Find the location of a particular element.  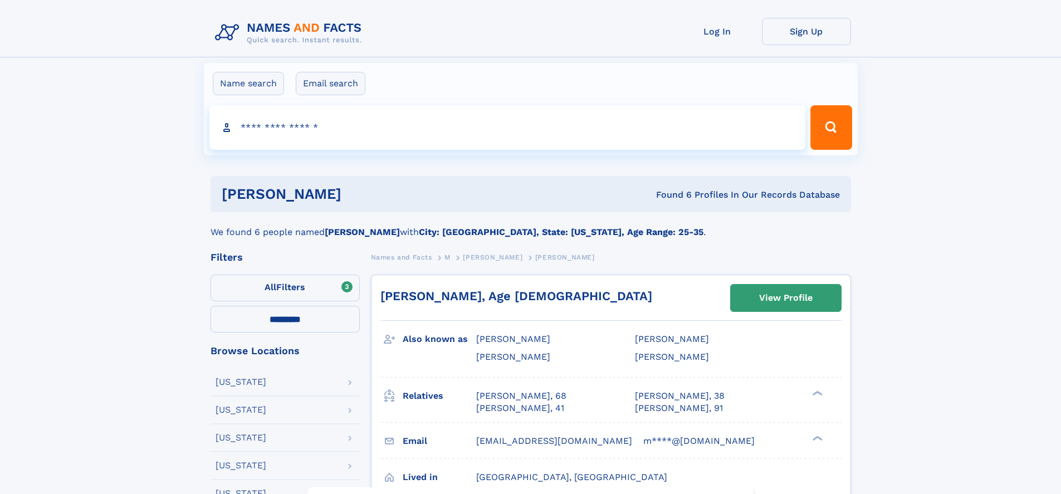

div: View Profile is located at coordinates (786, 298).